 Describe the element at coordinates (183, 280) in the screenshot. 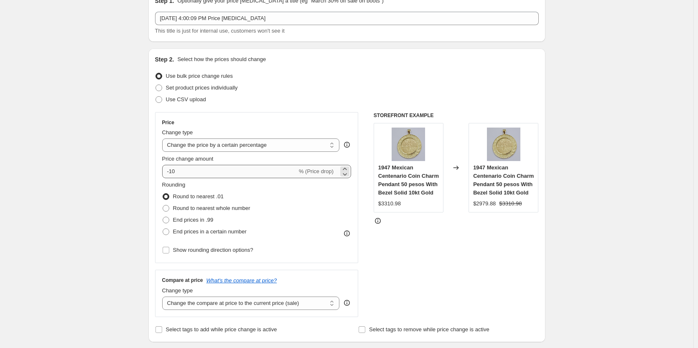

I see `h3: Compare at price` at that location.